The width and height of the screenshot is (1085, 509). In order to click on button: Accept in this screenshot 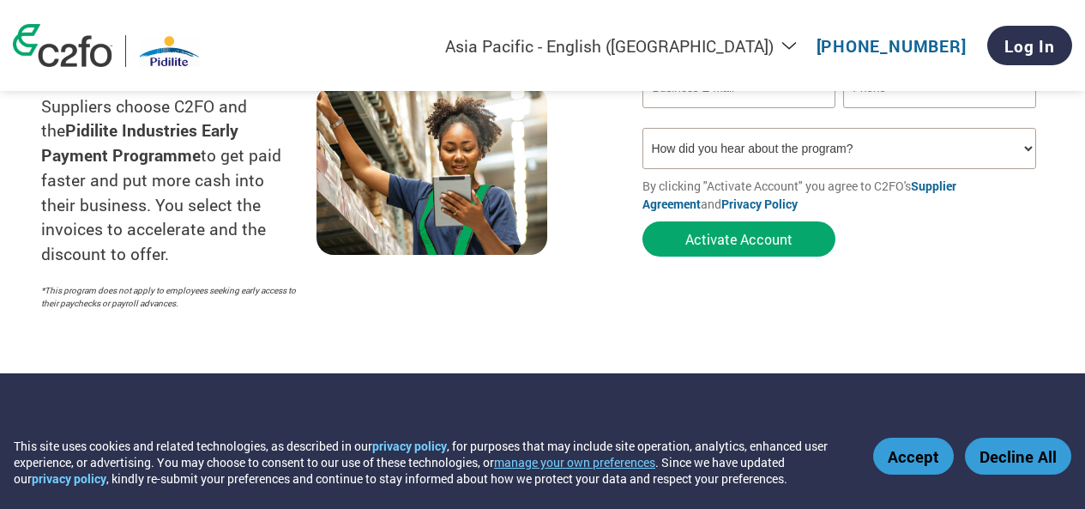, I will do `click(913, 455)`.